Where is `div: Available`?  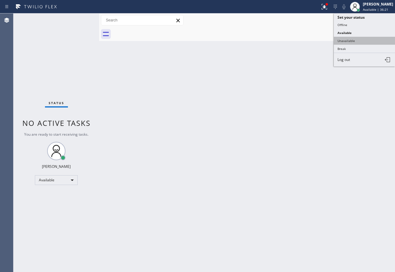
div: Available is located at coordinates (56, 180).